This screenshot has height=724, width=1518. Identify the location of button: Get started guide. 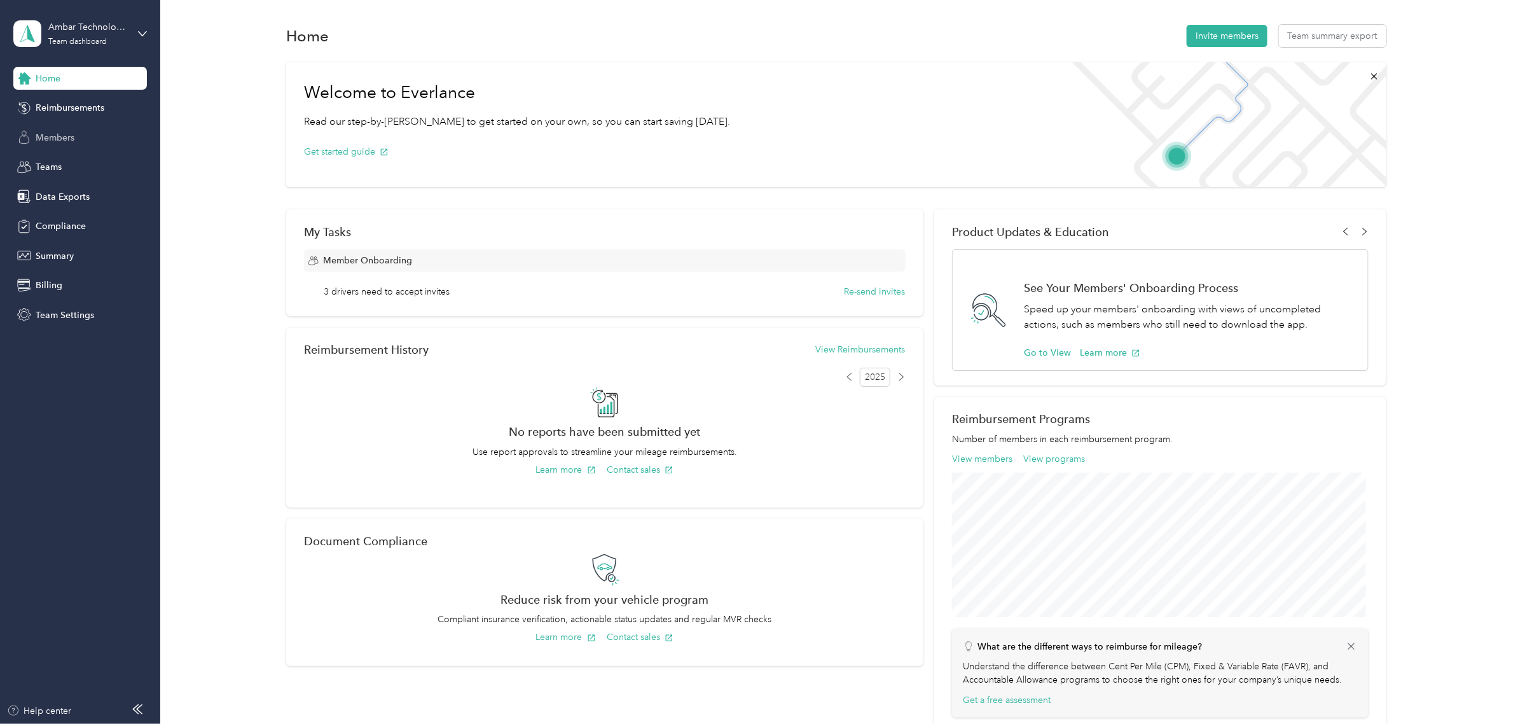
(346, 151).